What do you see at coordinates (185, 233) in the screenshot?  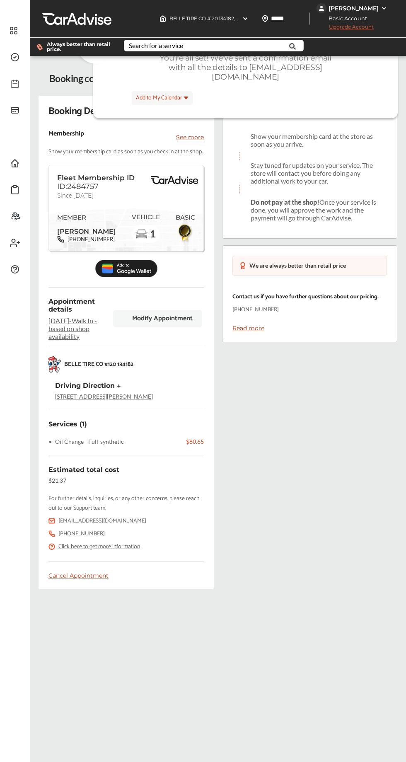 I see `img: BasicBadge.31956f0b.svg` at bounding box center [185, 233].